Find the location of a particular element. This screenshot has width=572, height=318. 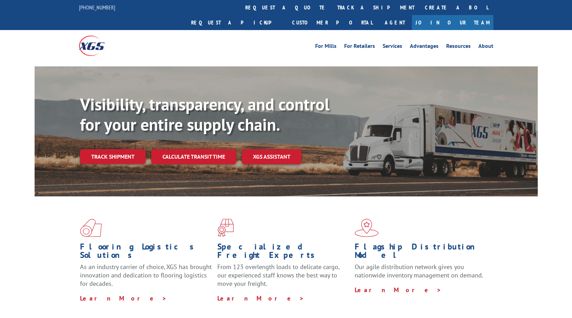

img: xgs-icon-total-supply-chain-intelligence-red is located at coordinates (91, 228).